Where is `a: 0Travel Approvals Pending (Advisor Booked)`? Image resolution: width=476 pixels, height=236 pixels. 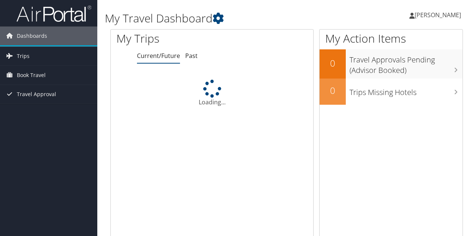 a: 0Travel Approvals Pending (Advisor Booked) is located at coordinates (391, 64).